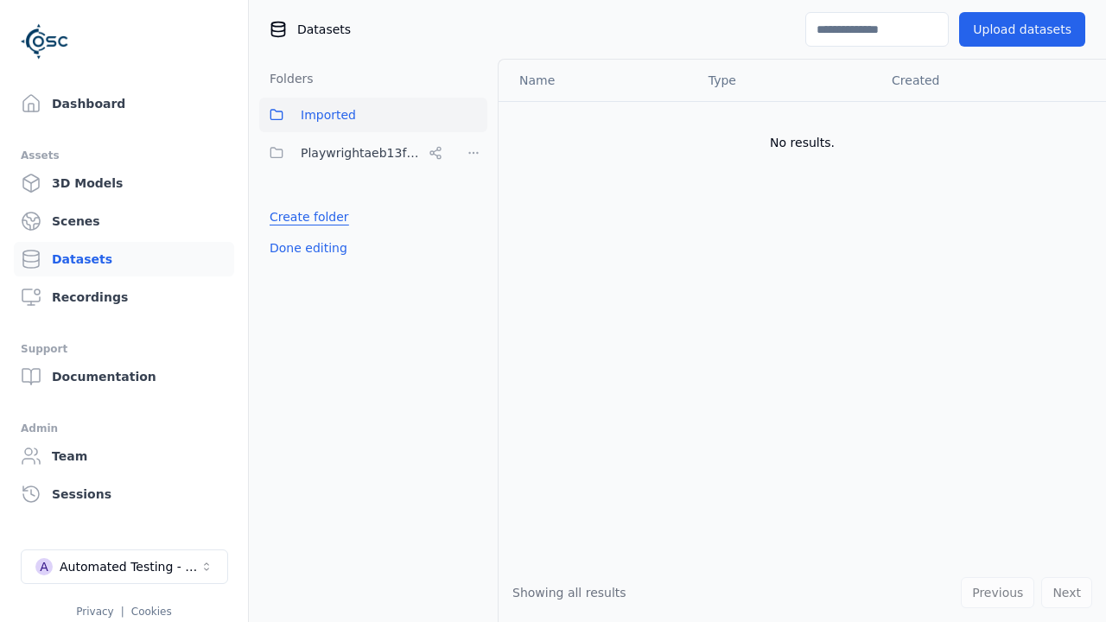 Image resolution: width=1106 pixels, height=622 pixels. Describe the element at coordinates (309, 217) in the screenshot. I see `button: Create folder` at that location.